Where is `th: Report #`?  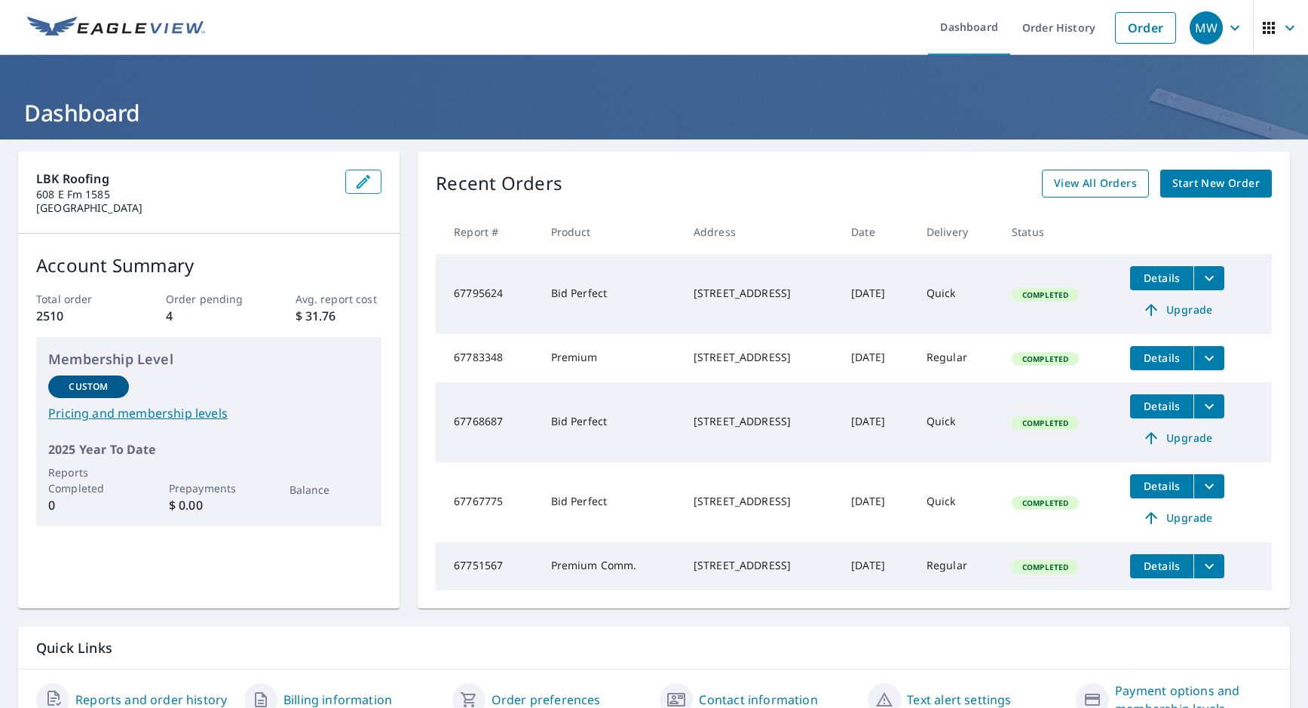
th: Report # is located at coordinates (487, 231).